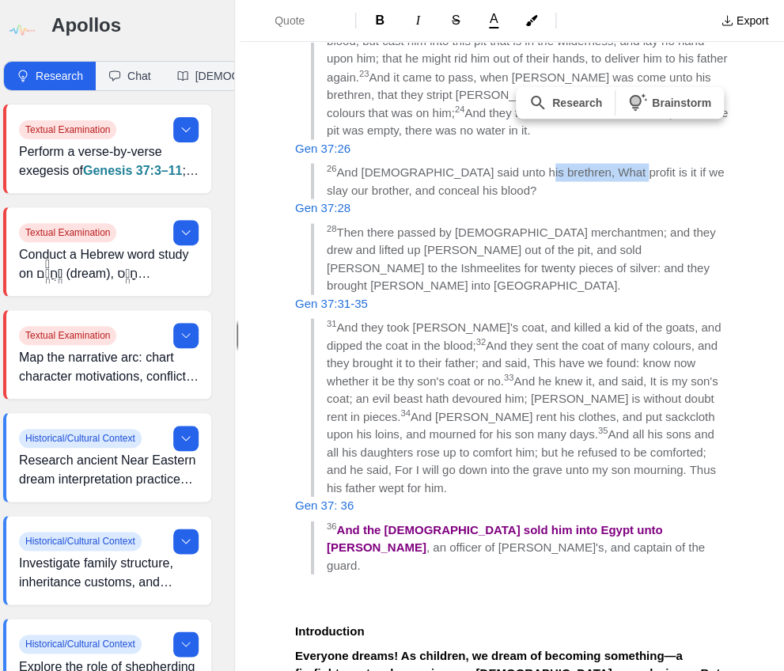  Describe the element at coordinates (331, 302) in the screenshot. I see `span: Gen 37:31-35` at that location.